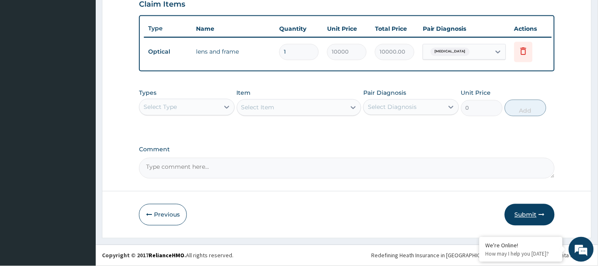  What do you see at coordinates (160, 107) in the screenshot?
I see `div: Select Type` at bounding box center [160, 107].